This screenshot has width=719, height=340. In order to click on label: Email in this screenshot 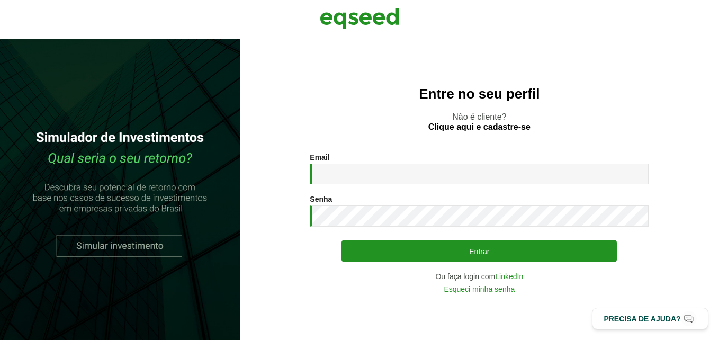, I will do `click(319, 157)`.